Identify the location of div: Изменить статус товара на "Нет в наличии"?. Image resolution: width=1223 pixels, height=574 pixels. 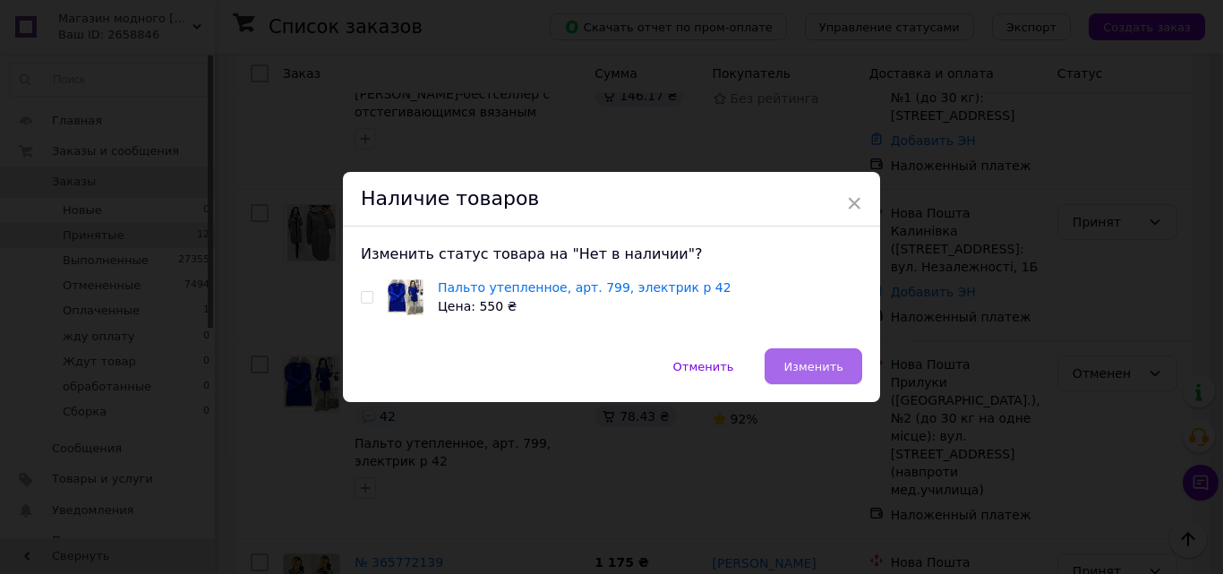
(611, 254).